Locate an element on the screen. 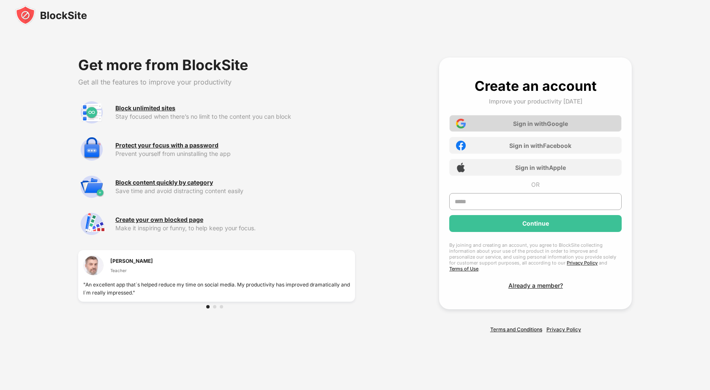  div: Create an account is located at coordinates (535, 86).